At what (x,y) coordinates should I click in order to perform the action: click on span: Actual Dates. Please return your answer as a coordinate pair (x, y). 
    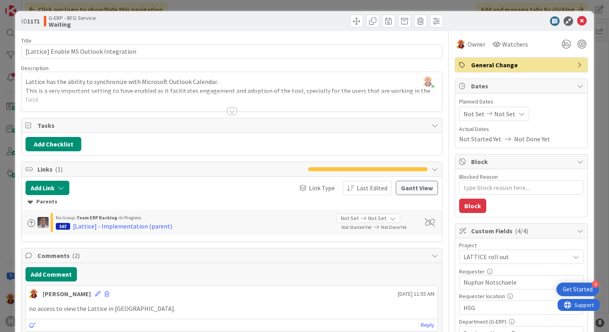
    Looking at the image, I should click on (521, 129).